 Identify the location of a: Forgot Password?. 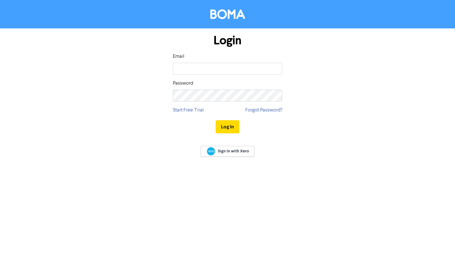
(264, 110).